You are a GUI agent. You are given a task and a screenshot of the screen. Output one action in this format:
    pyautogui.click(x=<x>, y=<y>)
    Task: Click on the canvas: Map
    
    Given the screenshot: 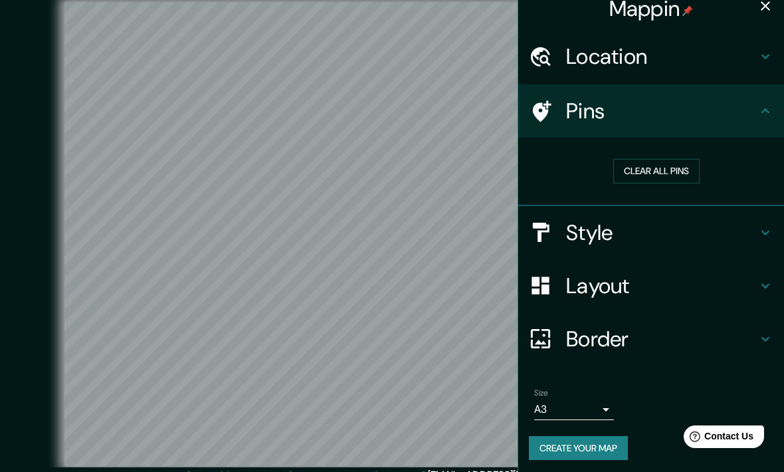 What is the action you would take?
    pyautogui.click(x=392, y=234)
    